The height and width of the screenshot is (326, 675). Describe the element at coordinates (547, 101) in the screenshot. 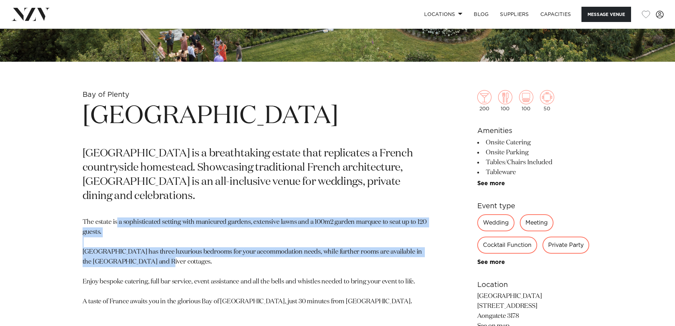

I see `div: 50` at that location.